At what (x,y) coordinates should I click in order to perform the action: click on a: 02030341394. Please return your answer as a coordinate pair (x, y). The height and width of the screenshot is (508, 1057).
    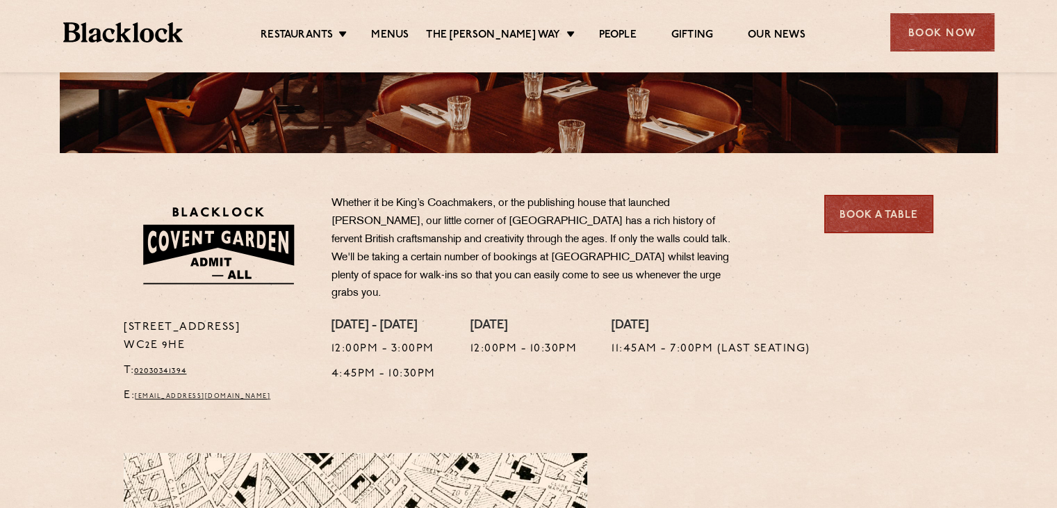
    Looking at the image, I should click on (161, 371).